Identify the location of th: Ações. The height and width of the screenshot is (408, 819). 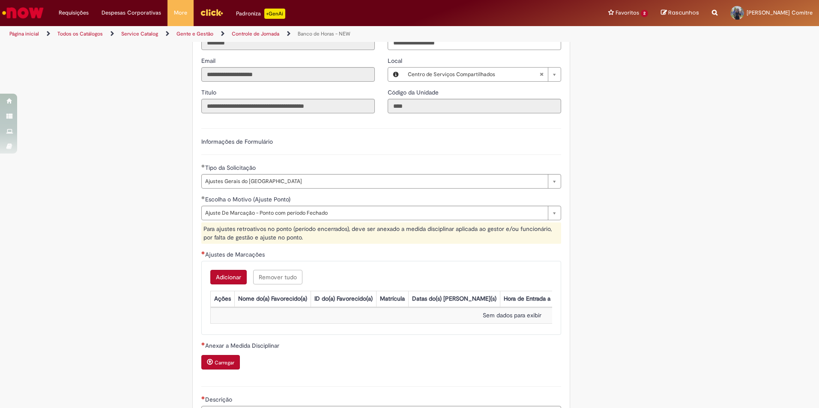
(222, 299).